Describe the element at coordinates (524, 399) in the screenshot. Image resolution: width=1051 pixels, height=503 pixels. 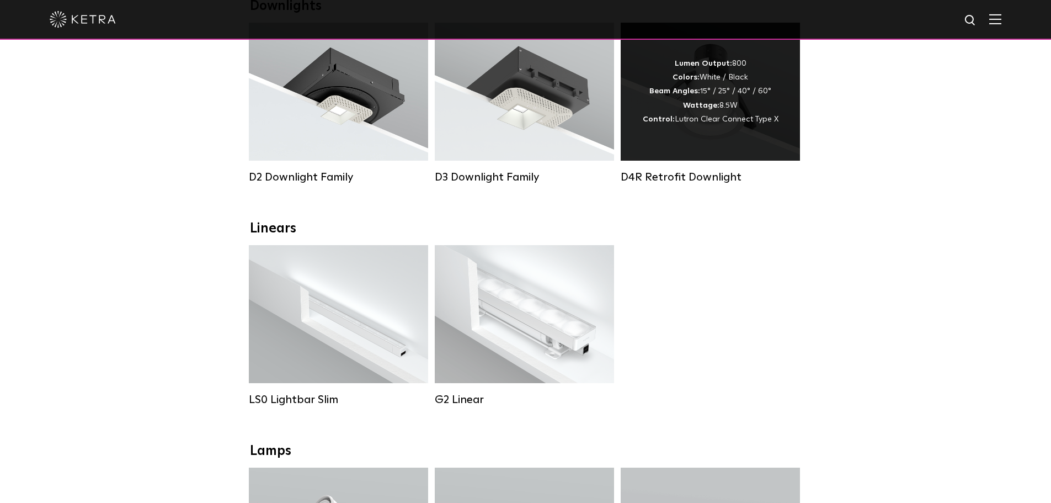
I see `div: G2 Linear` at that location.